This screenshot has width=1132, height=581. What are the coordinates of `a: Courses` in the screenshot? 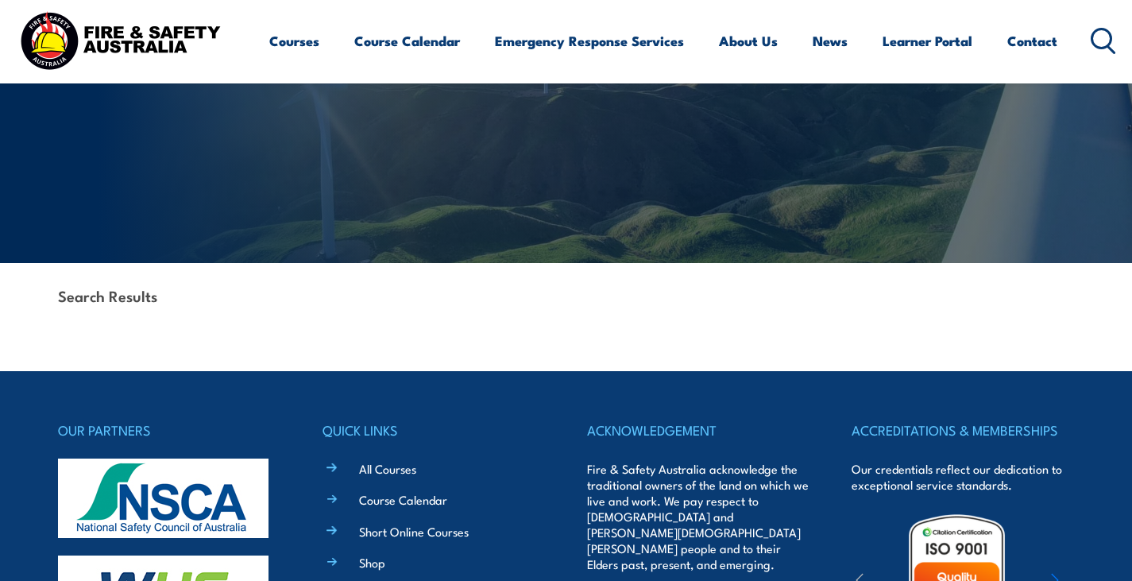 It's located at (294, 41).